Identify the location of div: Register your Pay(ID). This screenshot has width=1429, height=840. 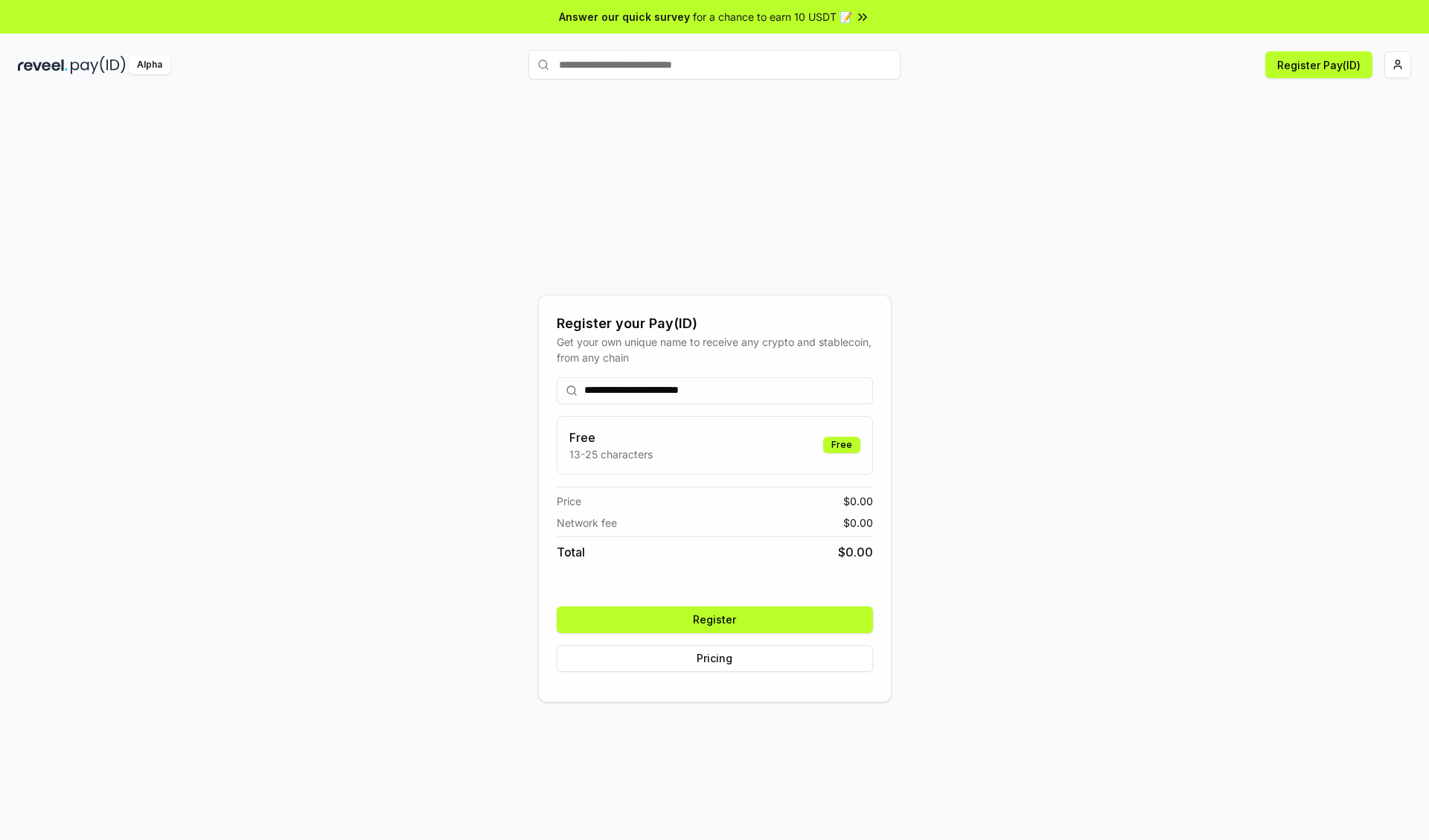
(714, 324).